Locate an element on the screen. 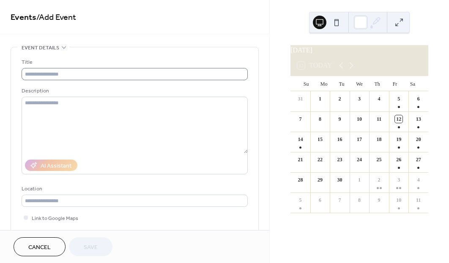 Image resolution: width=449 pixels, height=263 pixels. div: 19 is located at coordinates (399, 140).